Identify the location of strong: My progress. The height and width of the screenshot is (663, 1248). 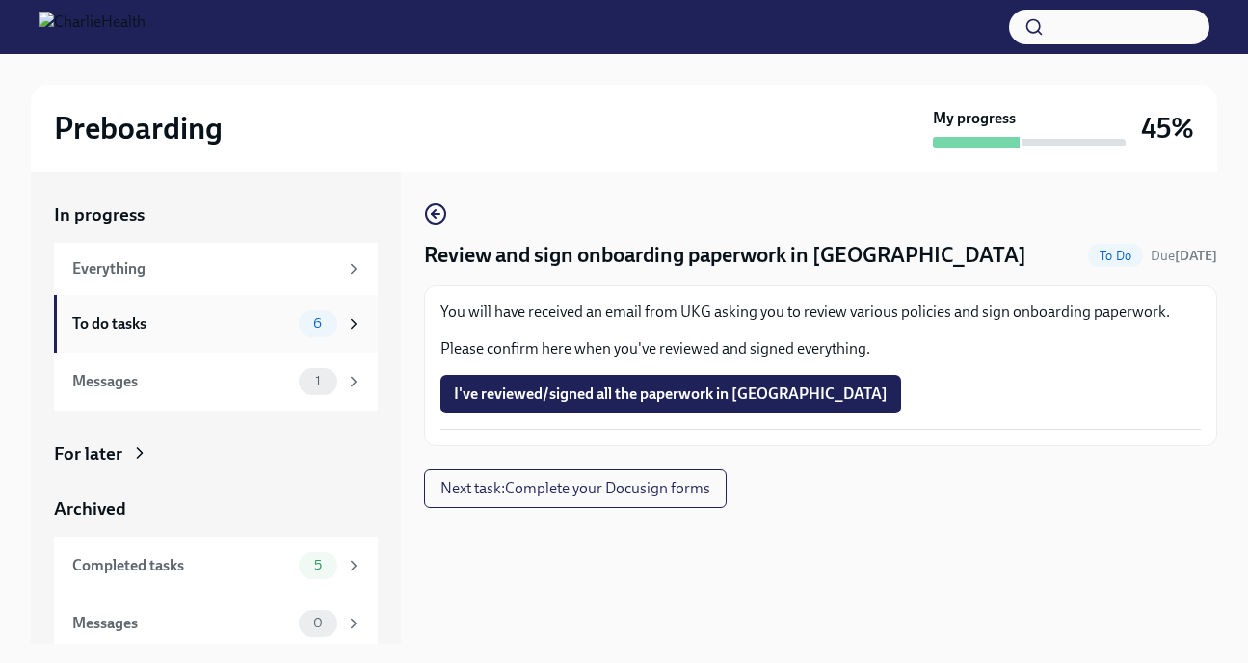
(975, 119).